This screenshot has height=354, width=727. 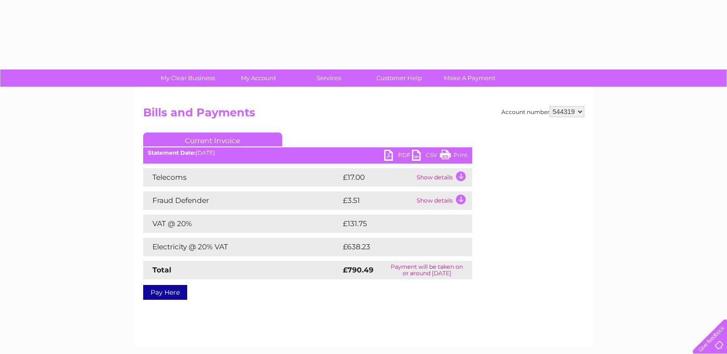 I want to click on td: Electricity @ 20% VAT, so click(x=242, y=247).